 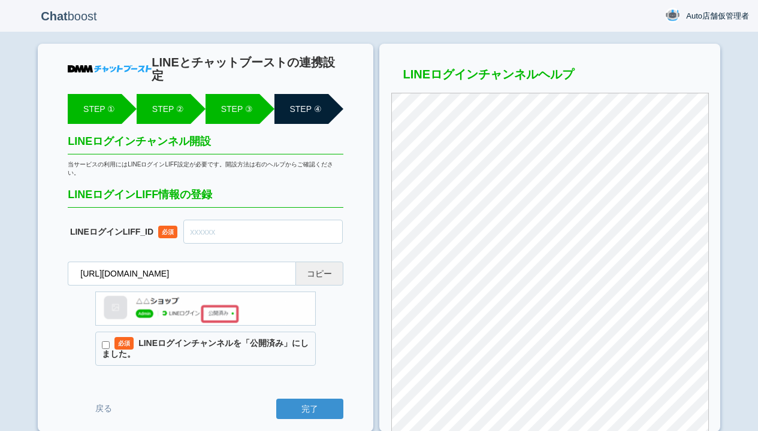 What do you see at coordinates (247, 69) in the screenshot?
I see `h1: LINEとチャットブーストの連携設定` at bounding box center [247, 69].